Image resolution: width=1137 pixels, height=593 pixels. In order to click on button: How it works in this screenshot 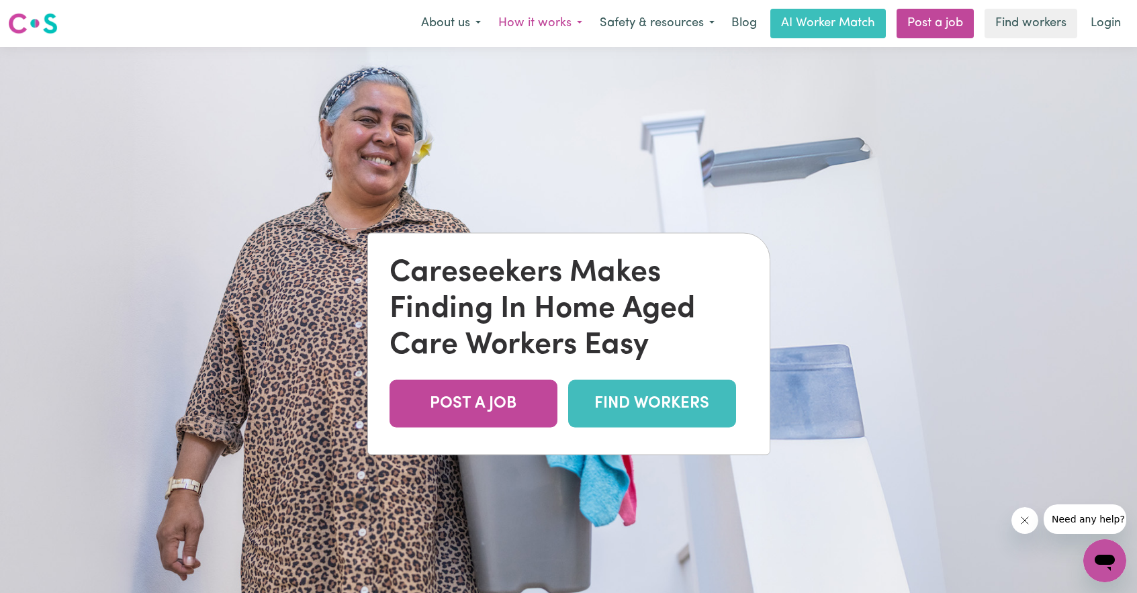, I will do `click(540, 23)`.